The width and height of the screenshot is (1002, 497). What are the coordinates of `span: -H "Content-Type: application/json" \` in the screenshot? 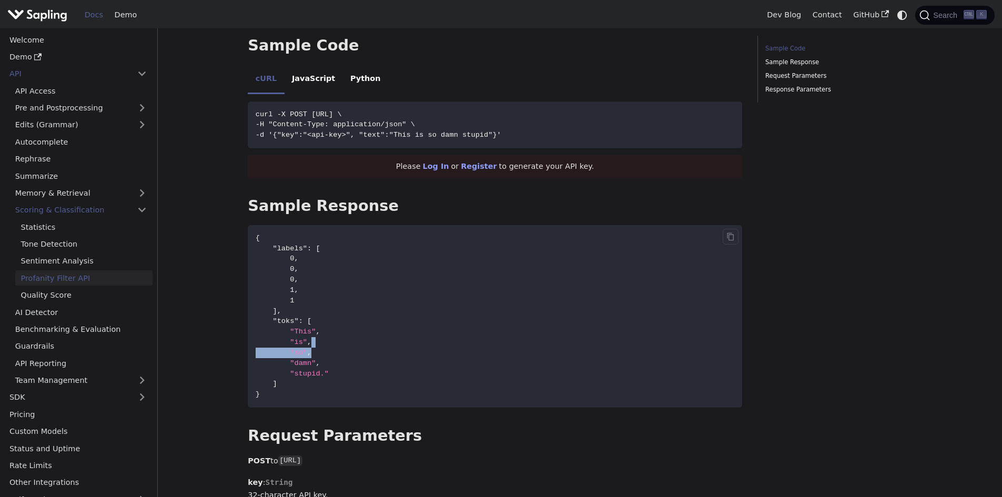 It's located at (335, 124).